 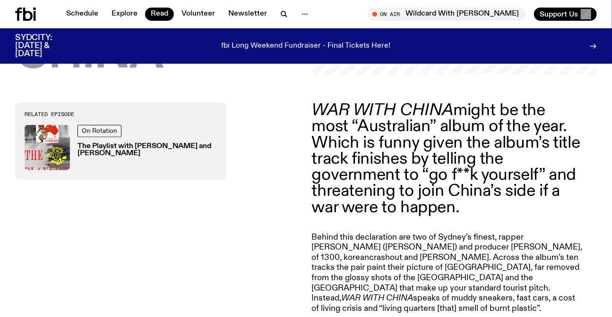 I want to click on a: Volunteer, so click(x=198, y=14).